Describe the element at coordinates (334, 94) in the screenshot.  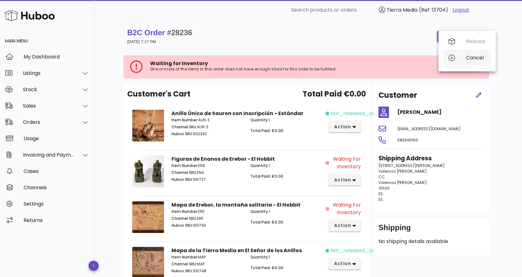
I see `span: Total Paid €0.00` at that location.